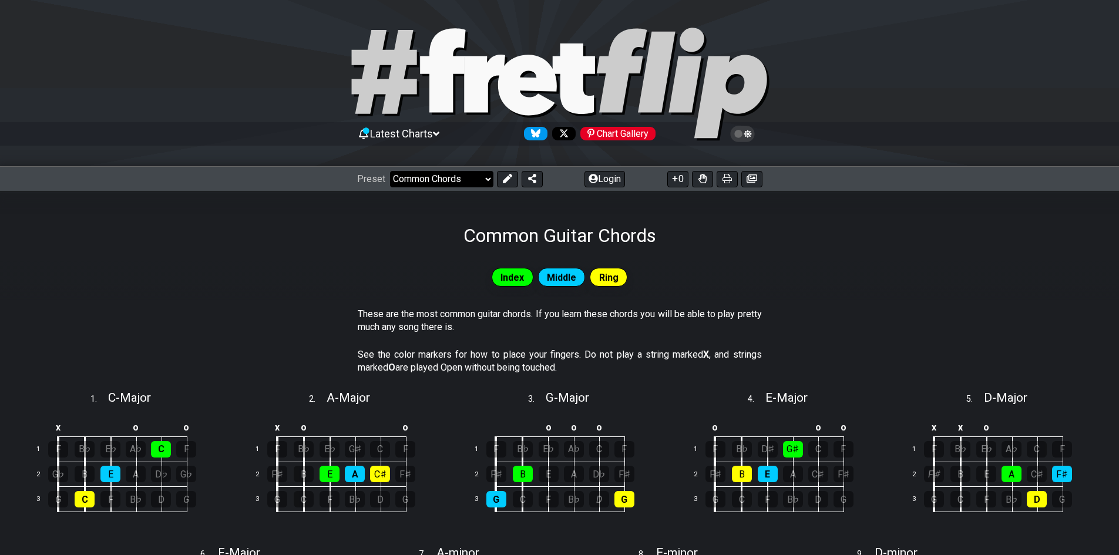  What do you see at coordinates (304, 474) in the screenshot?
I see `div: B` at bounding box center [304, 474].